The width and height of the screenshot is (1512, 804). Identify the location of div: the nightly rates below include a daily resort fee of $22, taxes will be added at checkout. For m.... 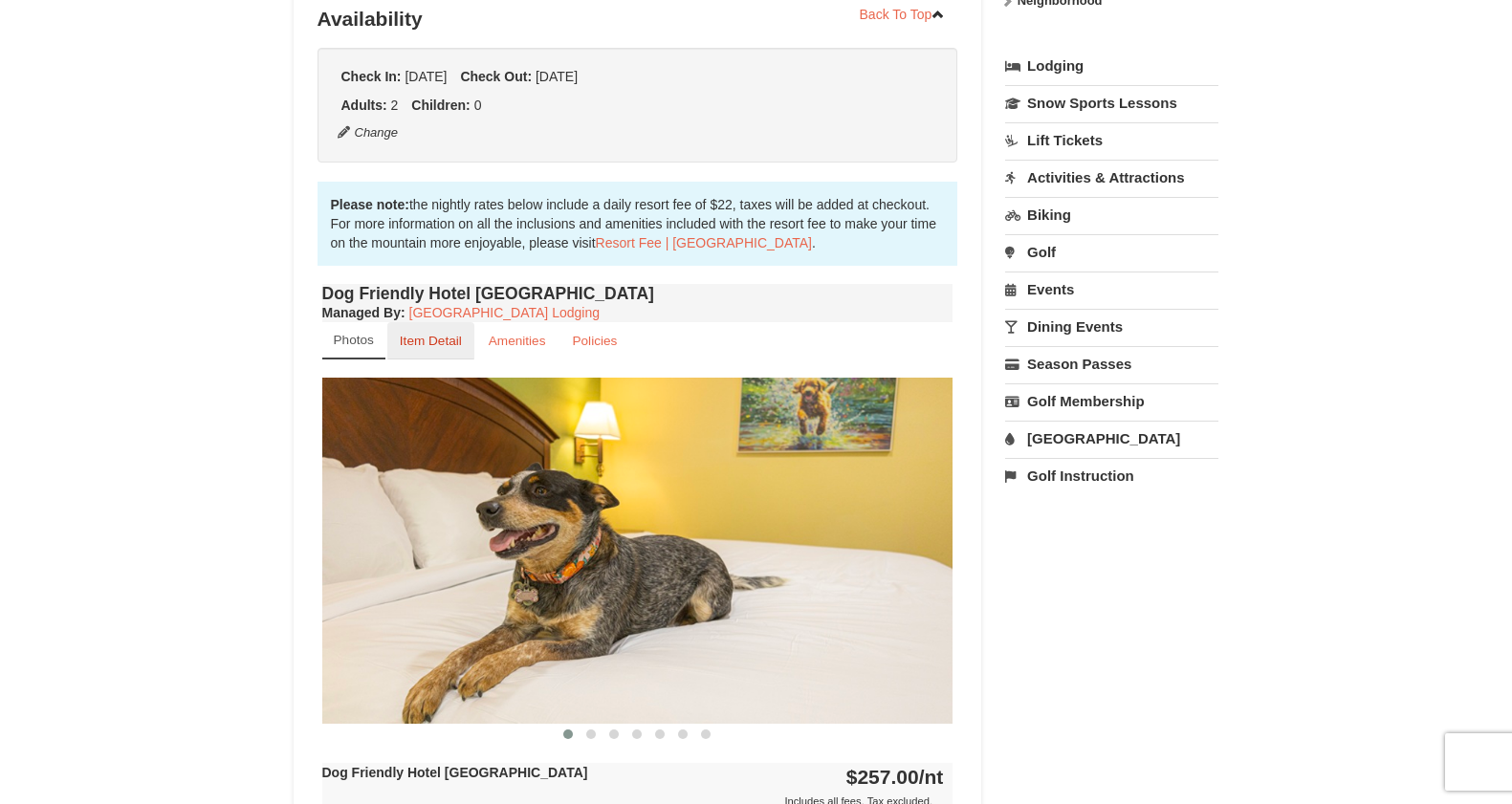
(638, 224).